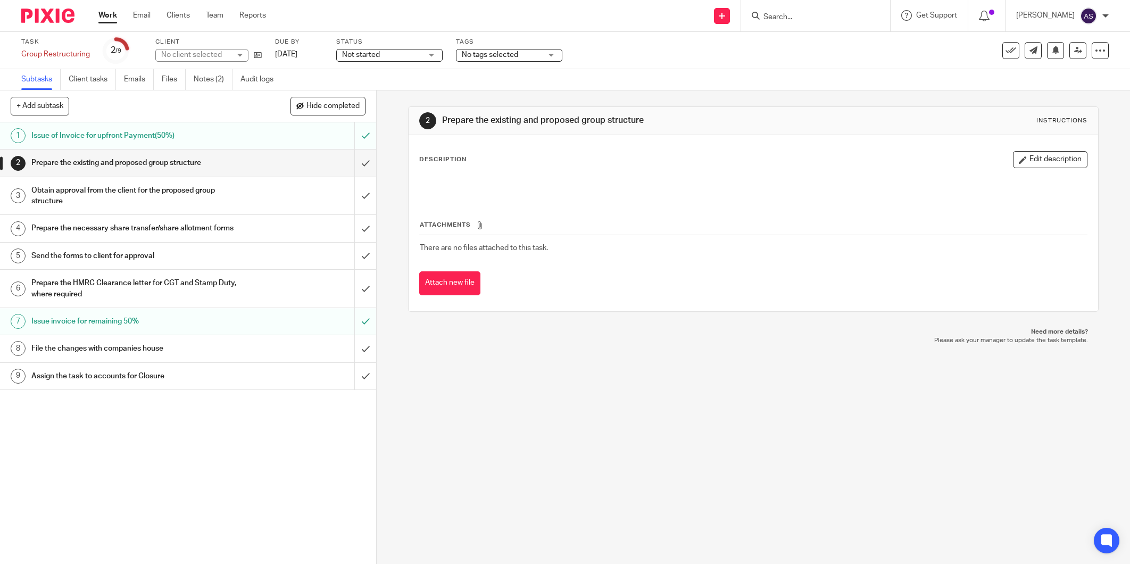 Image resolution: width=1130 pixels, height=564 pixels. What do you see at coordinates (18, 196) in the screenshot?
I see `div: 3` at bounding box center [18, 196].